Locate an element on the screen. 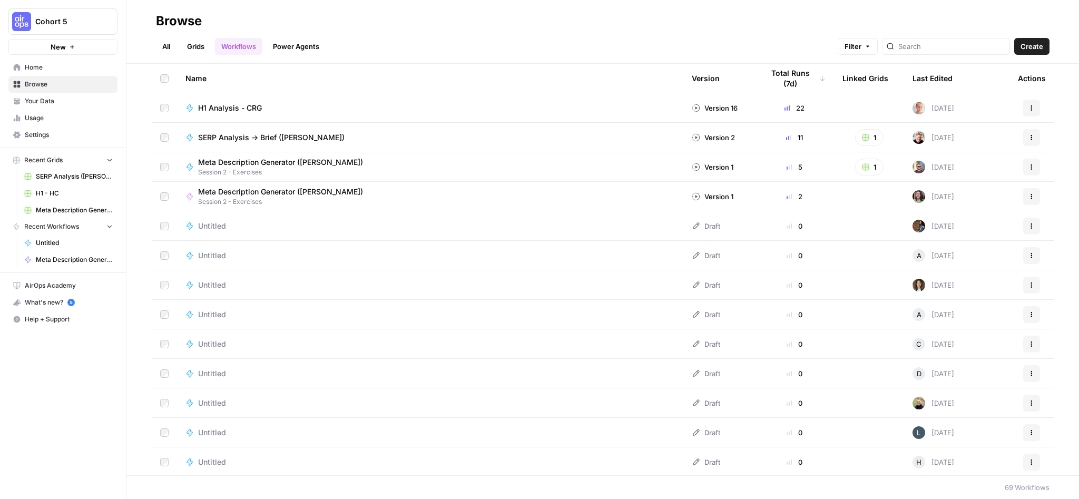  div: Browse is located at coordinates (179, 21).